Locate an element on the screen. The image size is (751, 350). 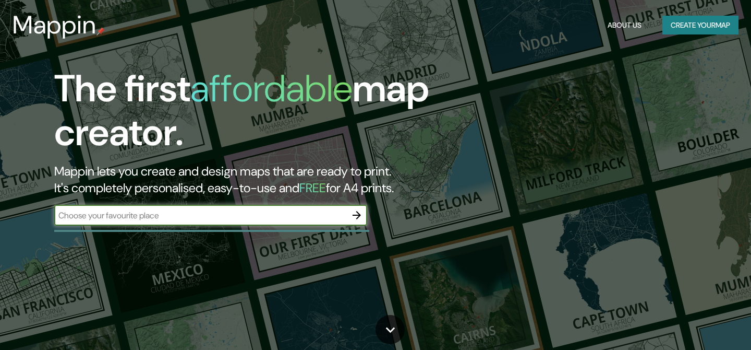
h1: affordable is located at coordinates (271, 88).